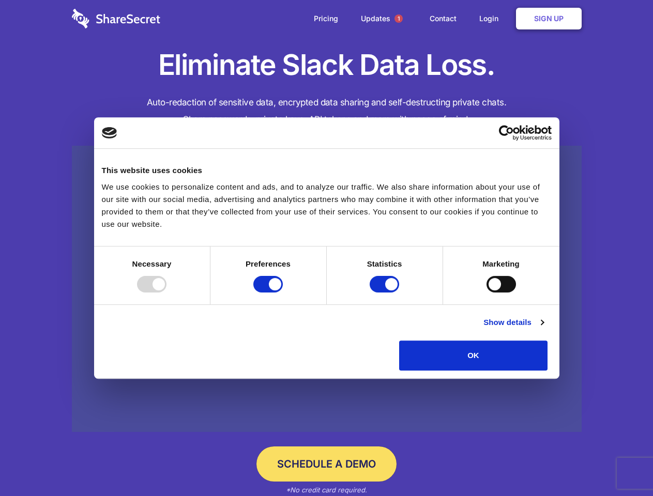 This screenshot has width=653, height=496. What do you see at coordinates (513, 322) in the screenshot?
I see `a: Show details` at bounding box center [513, 322].